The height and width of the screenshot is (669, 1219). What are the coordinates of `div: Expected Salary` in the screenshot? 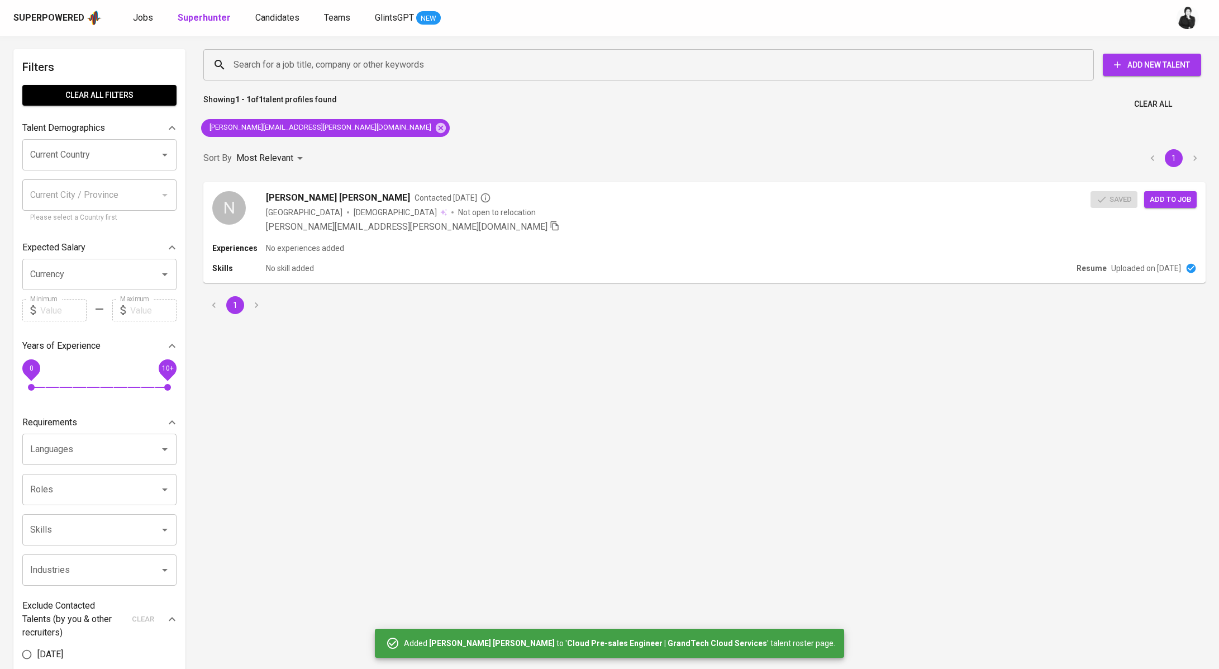 It's located at (99, 247).